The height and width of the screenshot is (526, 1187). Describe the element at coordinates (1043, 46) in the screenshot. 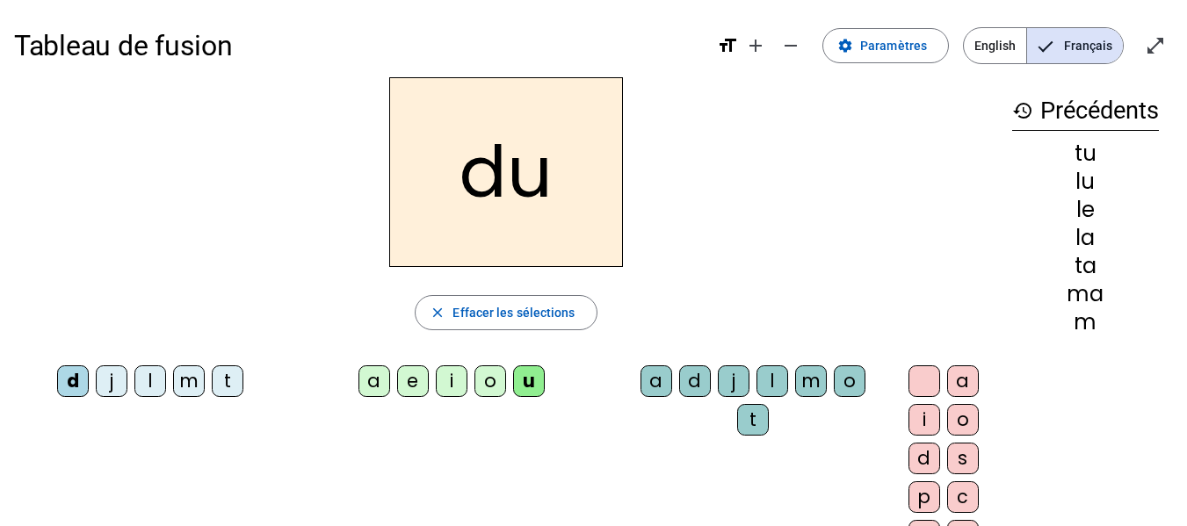

I see `mat-button-toggle-group: Language selection` at that location.